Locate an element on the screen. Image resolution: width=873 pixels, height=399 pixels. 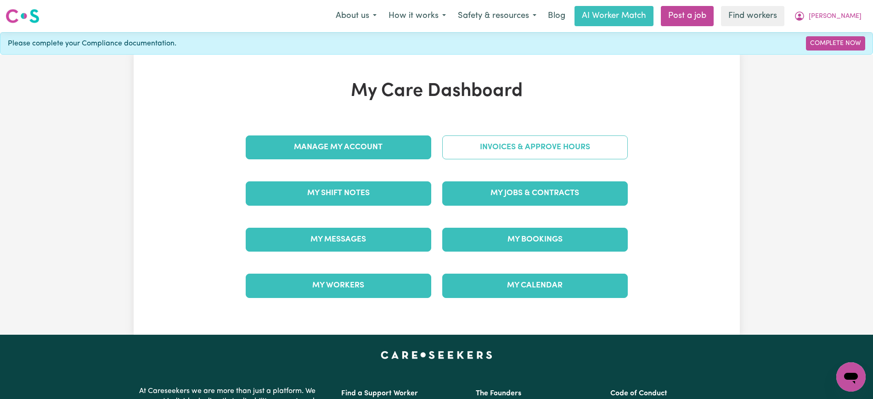
a: Complete Now is located at coordinates (835, 43).